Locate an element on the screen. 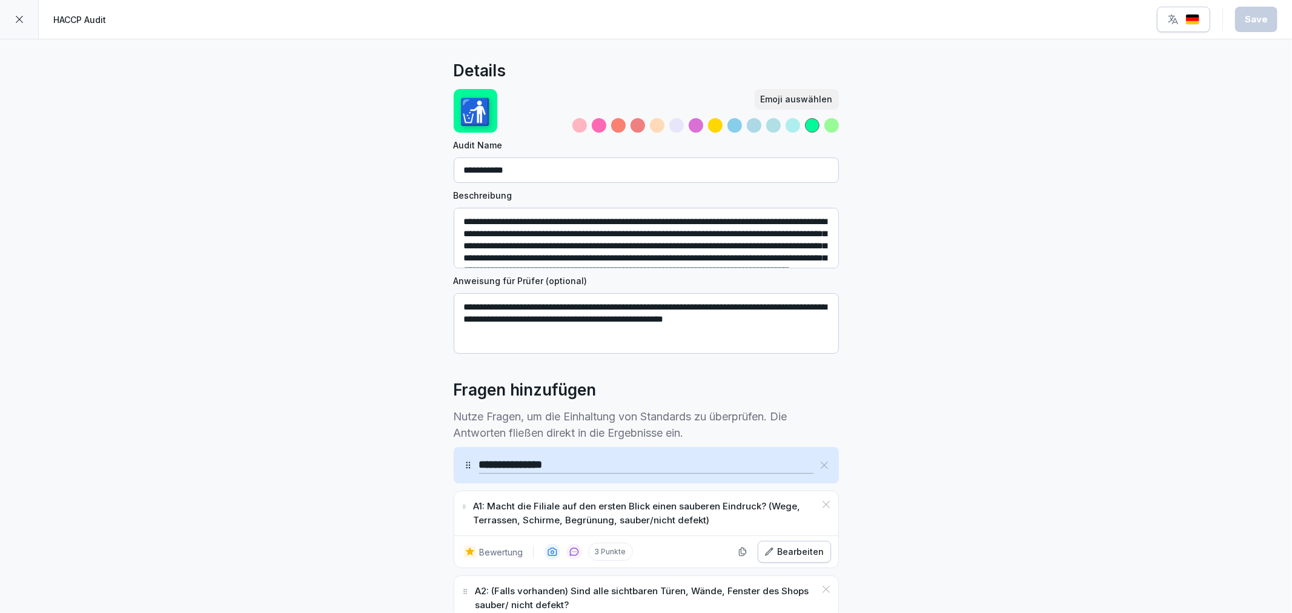 This screenshot has height=613, width=1292. div: Emoji auswählen is located at coordinates (797, 99).